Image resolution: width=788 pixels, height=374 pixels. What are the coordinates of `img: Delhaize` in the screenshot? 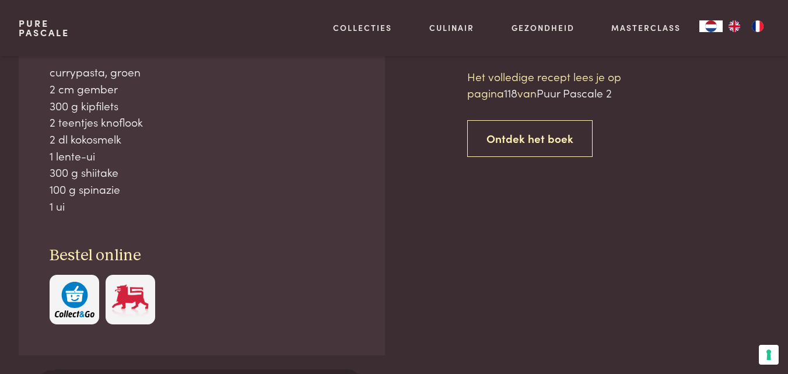 It's located at (130, 299).